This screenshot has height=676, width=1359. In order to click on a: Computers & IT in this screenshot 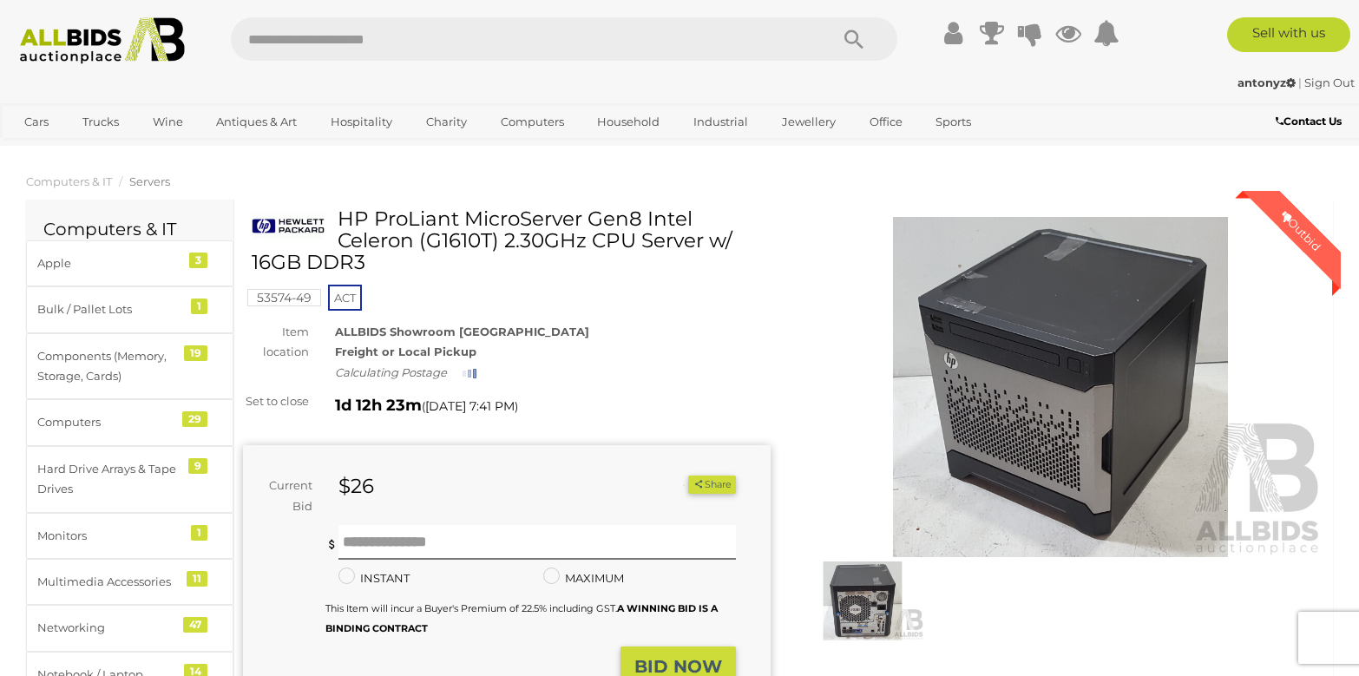, I will do `click(69, 181)`.